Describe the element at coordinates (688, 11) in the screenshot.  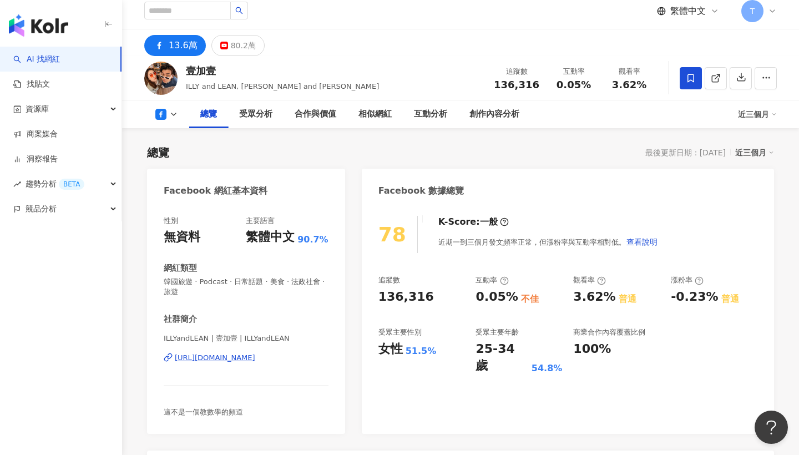
I see `span: 繁體中文` at that location.